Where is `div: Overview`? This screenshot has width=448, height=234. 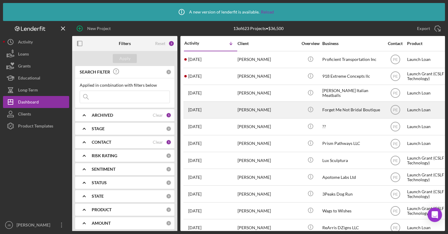
div: Overview is located at coordinates (310, 44).